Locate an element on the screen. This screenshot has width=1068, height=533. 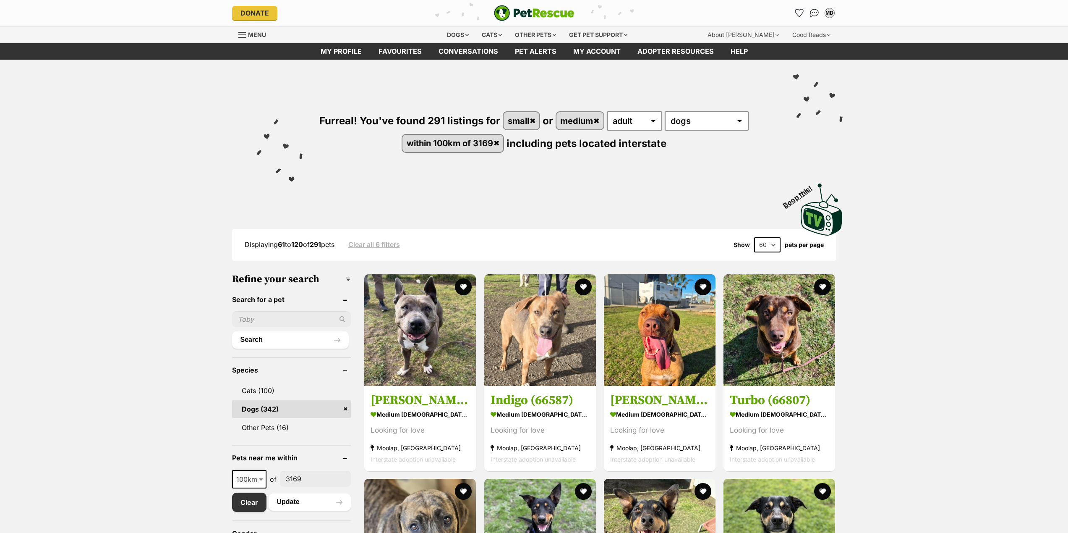
span: Menu is located at coordinates (257, 34).